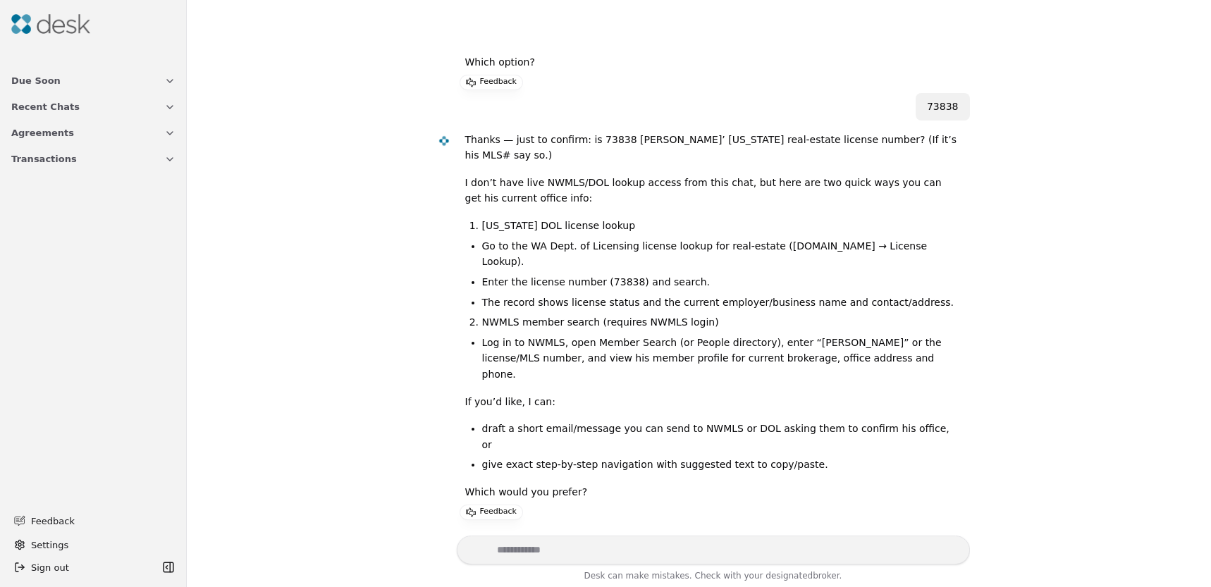  Describe the element at coordinates (42, 133) in the screenshot. I see `span: Agreements` at that location.